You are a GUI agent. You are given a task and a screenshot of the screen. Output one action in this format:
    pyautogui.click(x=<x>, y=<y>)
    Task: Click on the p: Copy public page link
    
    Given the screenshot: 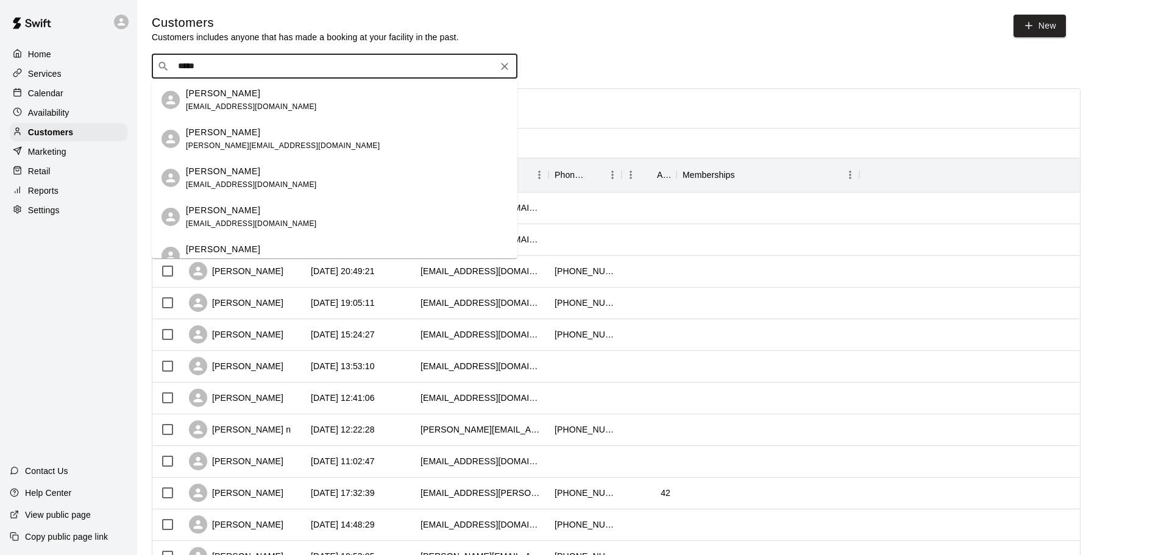 What is the action you would take?
    pyautogui.click(x=66, y=537)
    